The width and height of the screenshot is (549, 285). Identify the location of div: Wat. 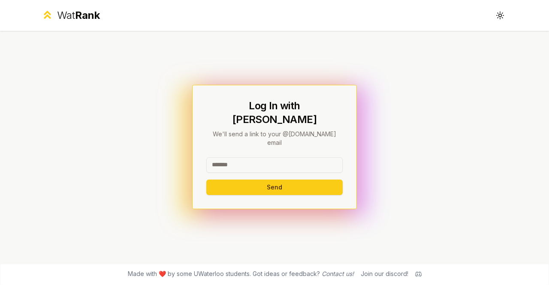
(79, 15).